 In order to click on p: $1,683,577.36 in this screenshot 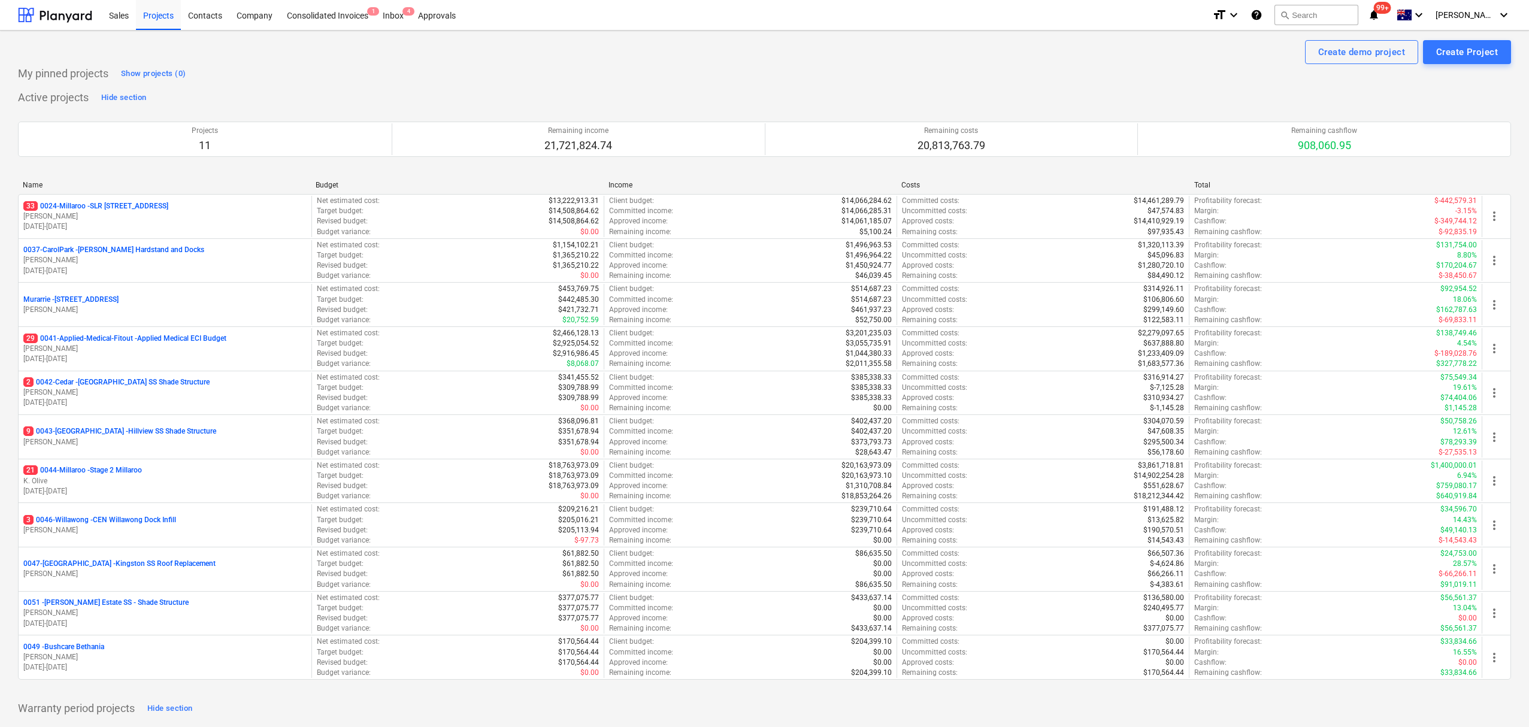, I will do `click(1160, 363)`.